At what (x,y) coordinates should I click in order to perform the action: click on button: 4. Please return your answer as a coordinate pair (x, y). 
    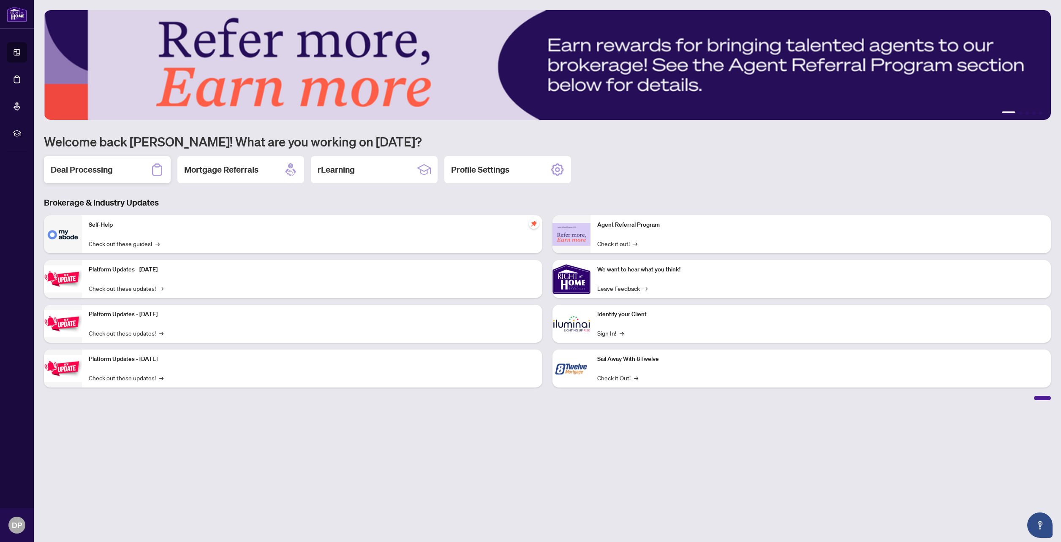
    Looking at the image, I should click on (1034, 113).